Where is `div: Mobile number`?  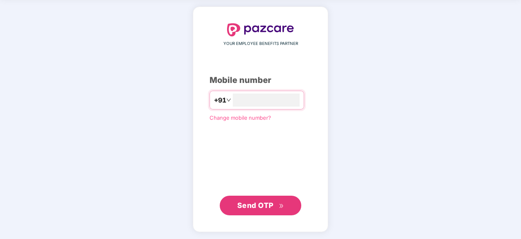
div: Mobile number is located at coordinates (261, 80).